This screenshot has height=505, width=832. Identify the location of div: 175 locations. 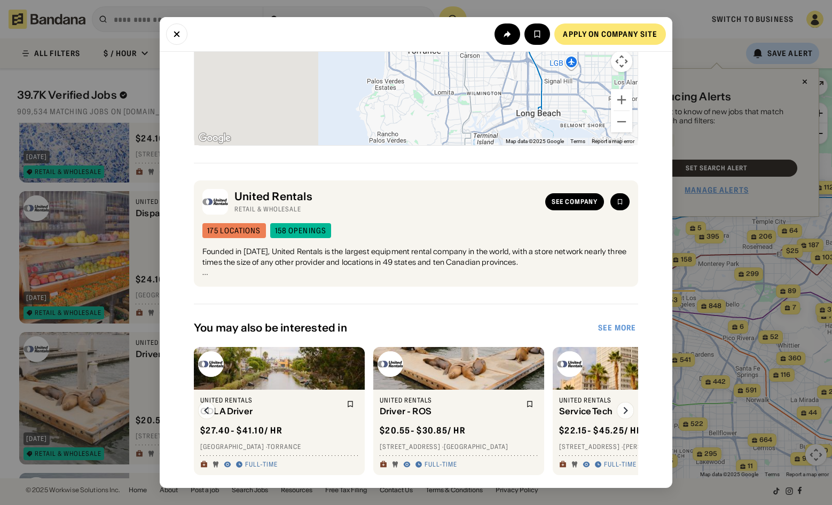
(234, 231).